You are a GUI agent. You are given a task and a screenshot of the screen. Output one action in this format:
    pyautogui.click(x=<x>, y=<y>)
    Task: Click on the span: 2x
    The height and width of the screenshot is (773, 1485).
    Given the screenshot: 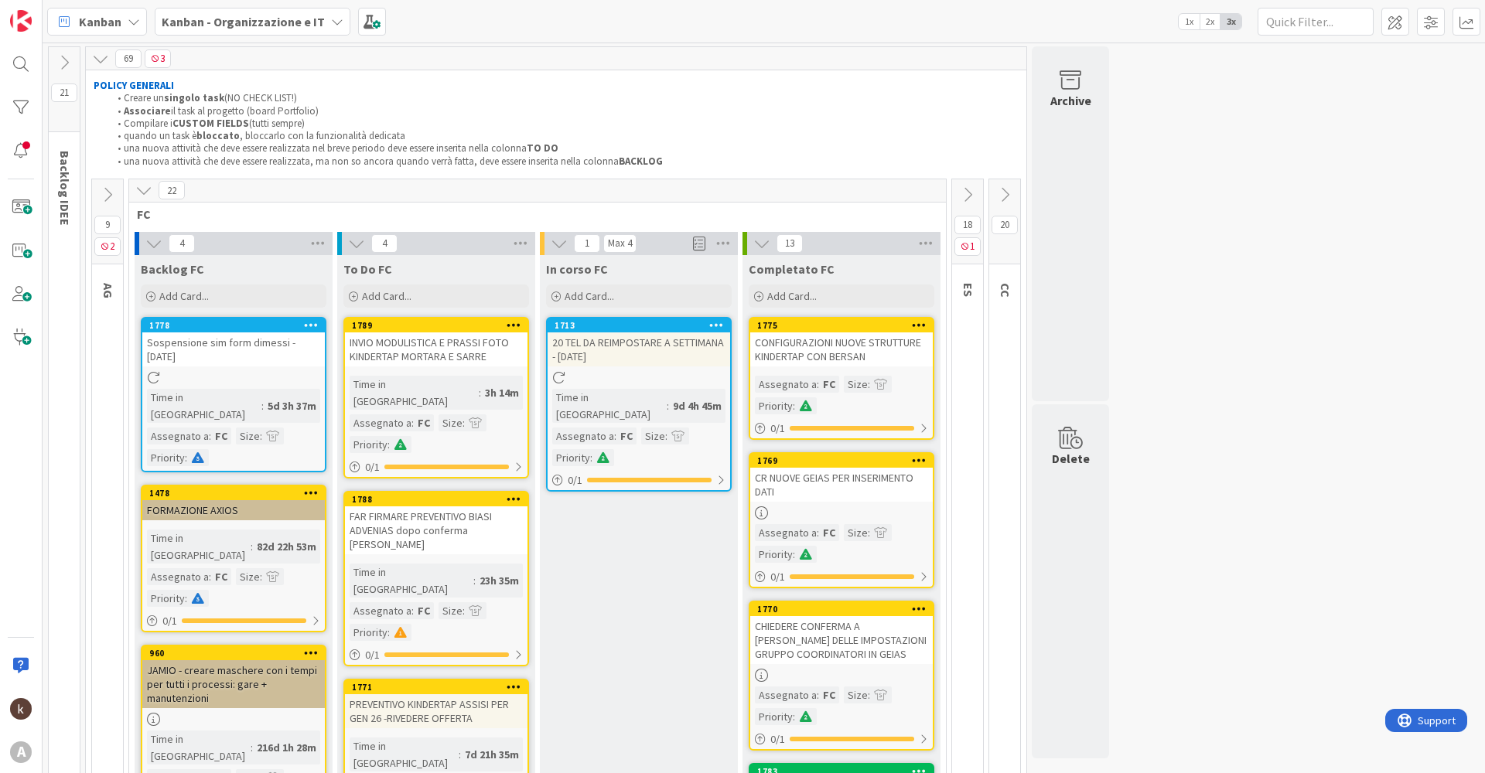 What is the action you would take?
    pyautogui.click(x=1209, y=22)
    